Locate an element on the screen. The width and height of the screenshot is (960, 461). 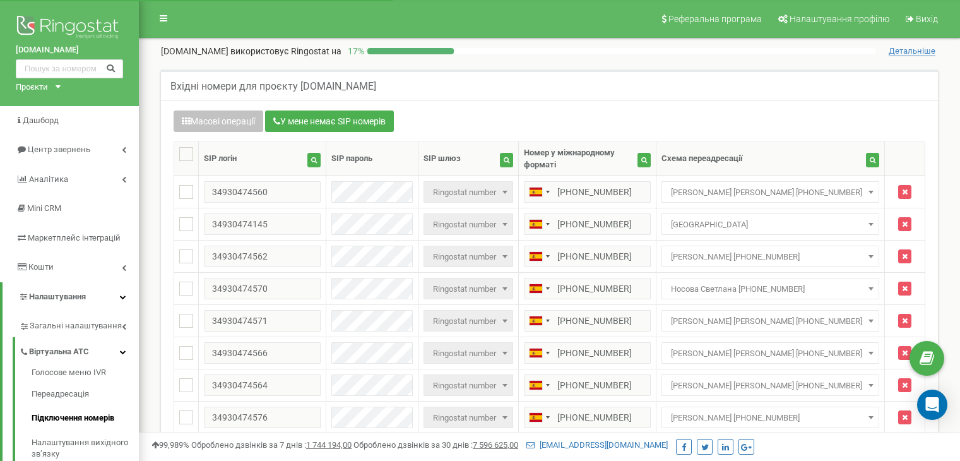
span: використовує Ringostat на is located at coordinates (286, 51).